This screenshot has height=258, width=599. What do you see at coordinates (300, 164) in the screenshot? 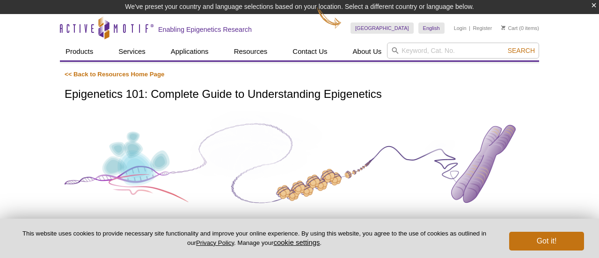
I see `img: Complete Guide to Understanding Epigenetics` at bounding box center [300, 164].